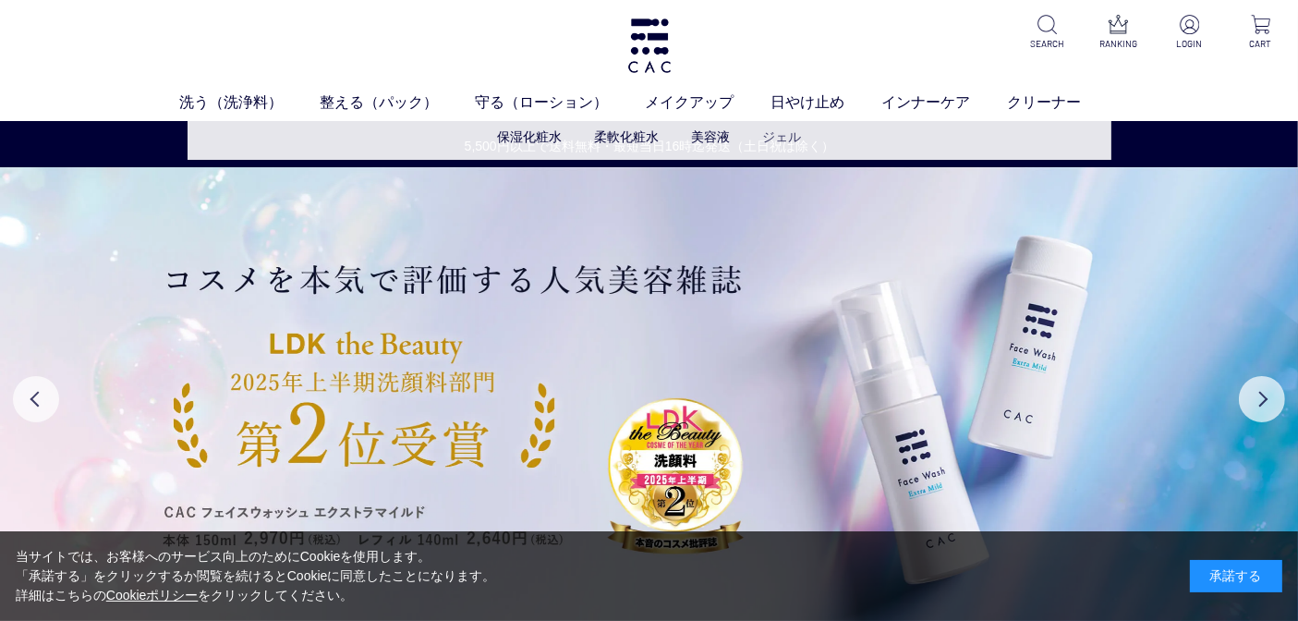  I want to click on p: RANKING, so click(1118, 43).